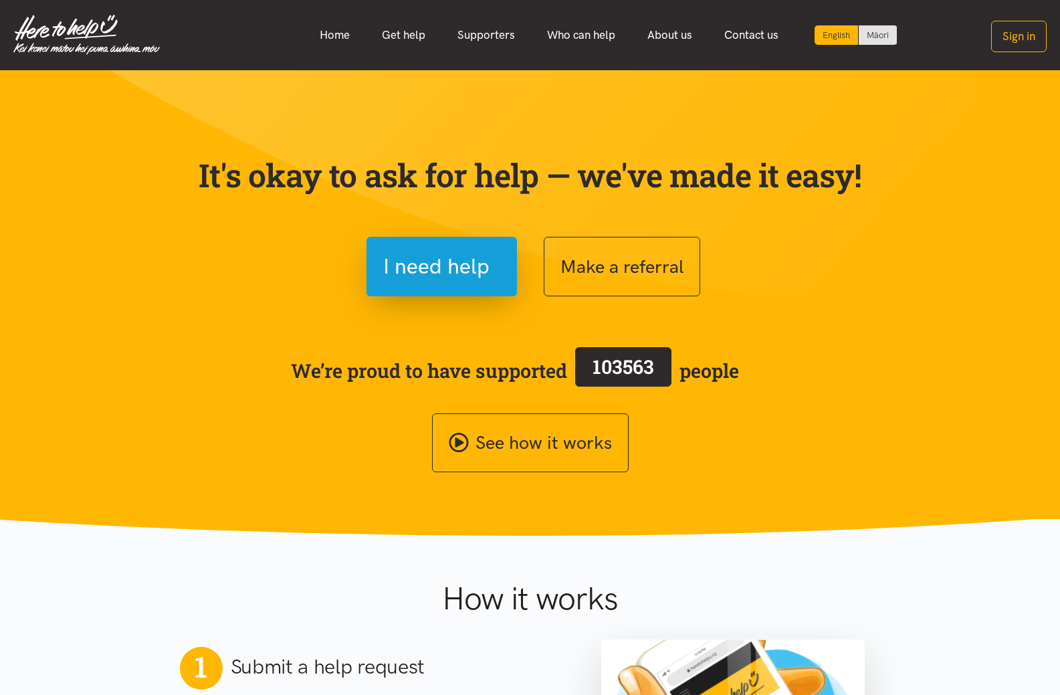  Describe the element at coordinates (751, 35) in the screenshot. I see `a: Contact us` at that location.